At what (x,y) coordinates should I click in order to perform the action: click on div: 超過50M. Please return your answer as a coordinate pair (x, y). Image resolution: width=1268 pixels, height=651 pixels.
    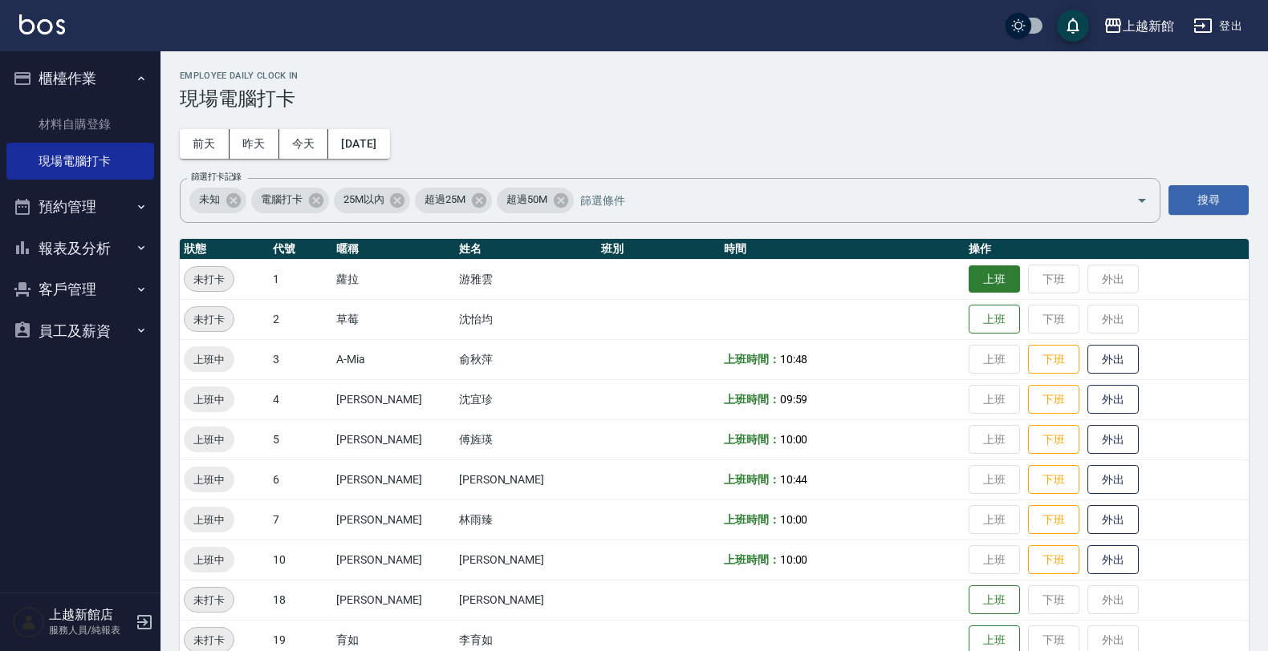
    Looking at the image, I should click on (535, 201).